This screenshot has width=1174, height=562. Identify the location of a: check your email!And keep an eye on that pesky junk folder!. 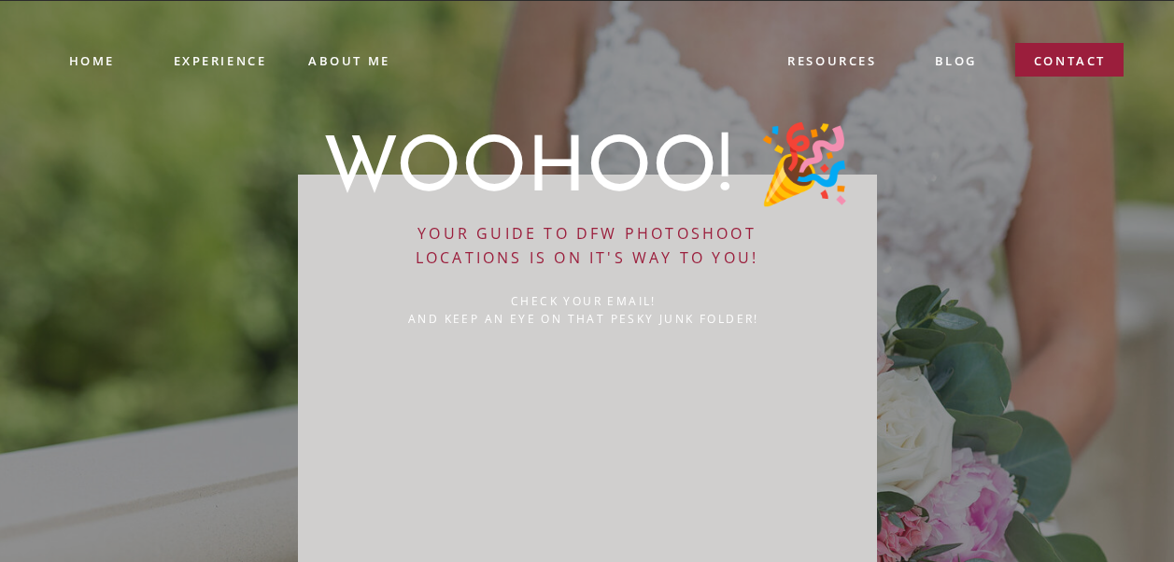
(584, 314).